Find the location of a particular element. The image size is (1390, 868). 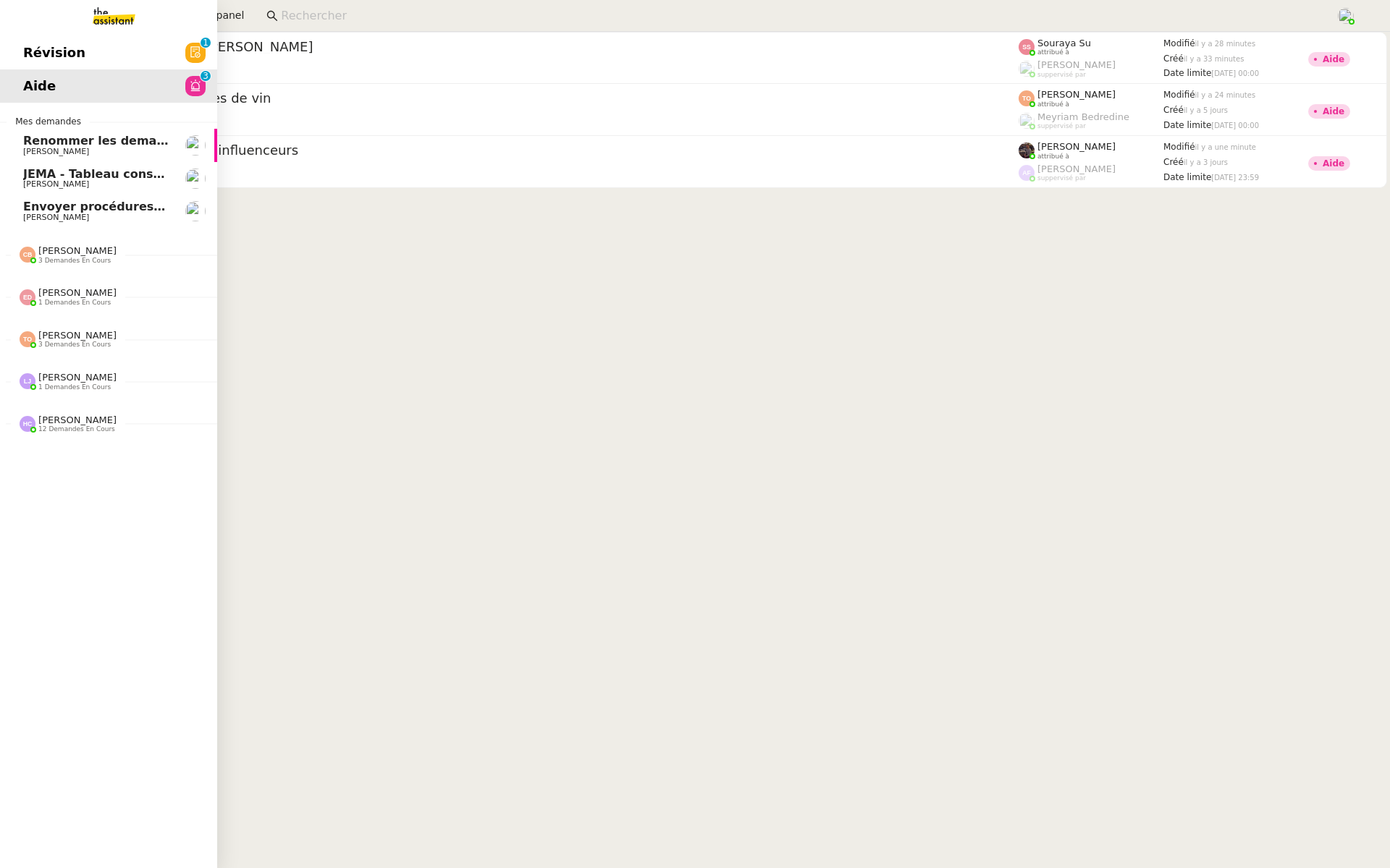

p: 1 is located at coordinates (205, 44).